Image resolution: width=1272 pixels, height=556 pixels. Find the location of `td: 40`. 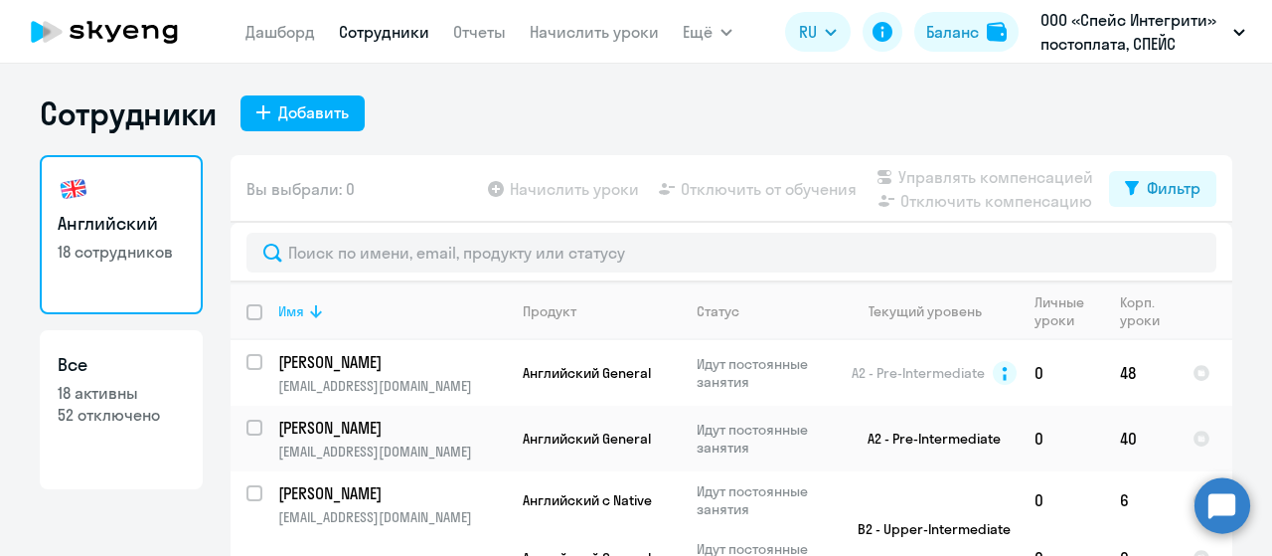

td: 40 is located at coordinates (1140, 438).